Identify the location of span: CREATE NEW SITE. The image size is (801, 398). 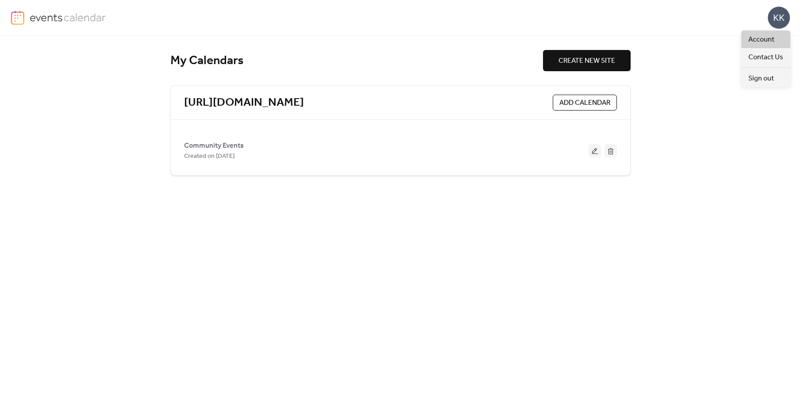
(587, 61).